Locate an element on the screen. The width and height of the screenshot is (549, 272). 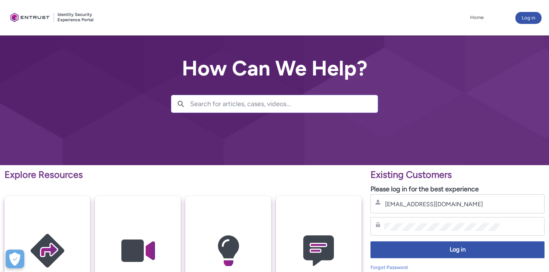
button: Open Preferences is located at coordinates (15, 259).